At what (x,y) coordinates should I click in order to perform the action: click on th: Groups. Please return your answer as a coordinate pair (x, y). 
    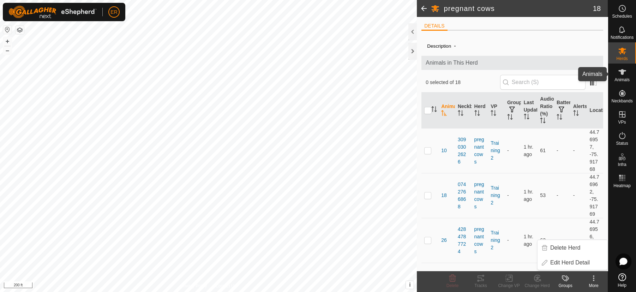
    Looking at the image, I should click on (512, 110).